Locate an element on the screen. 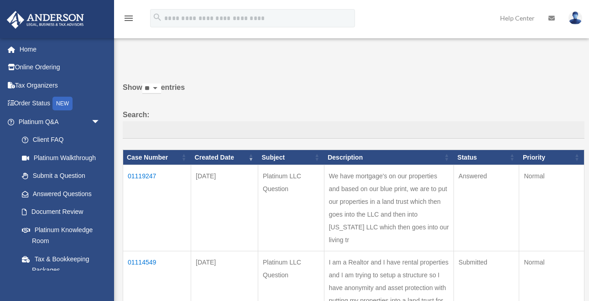  a: menu is located at coordinates (129, 20).